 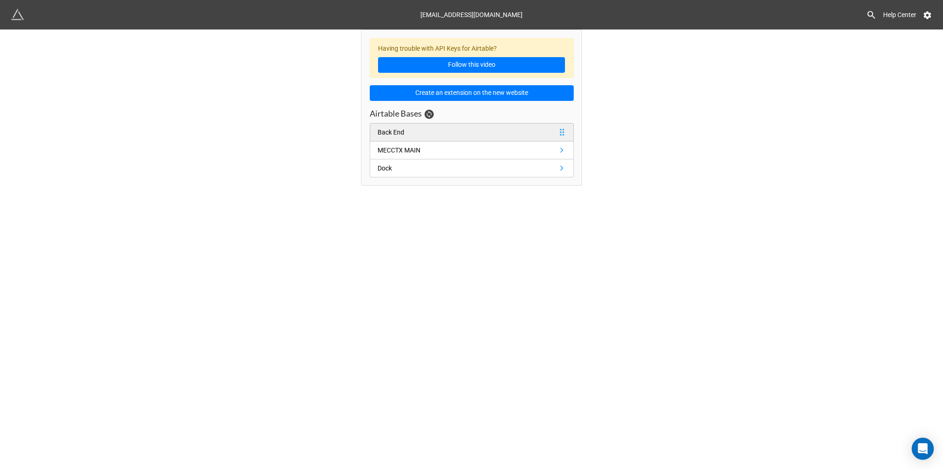 I want to click on a: Follow this video, so click(x=471, y=65).